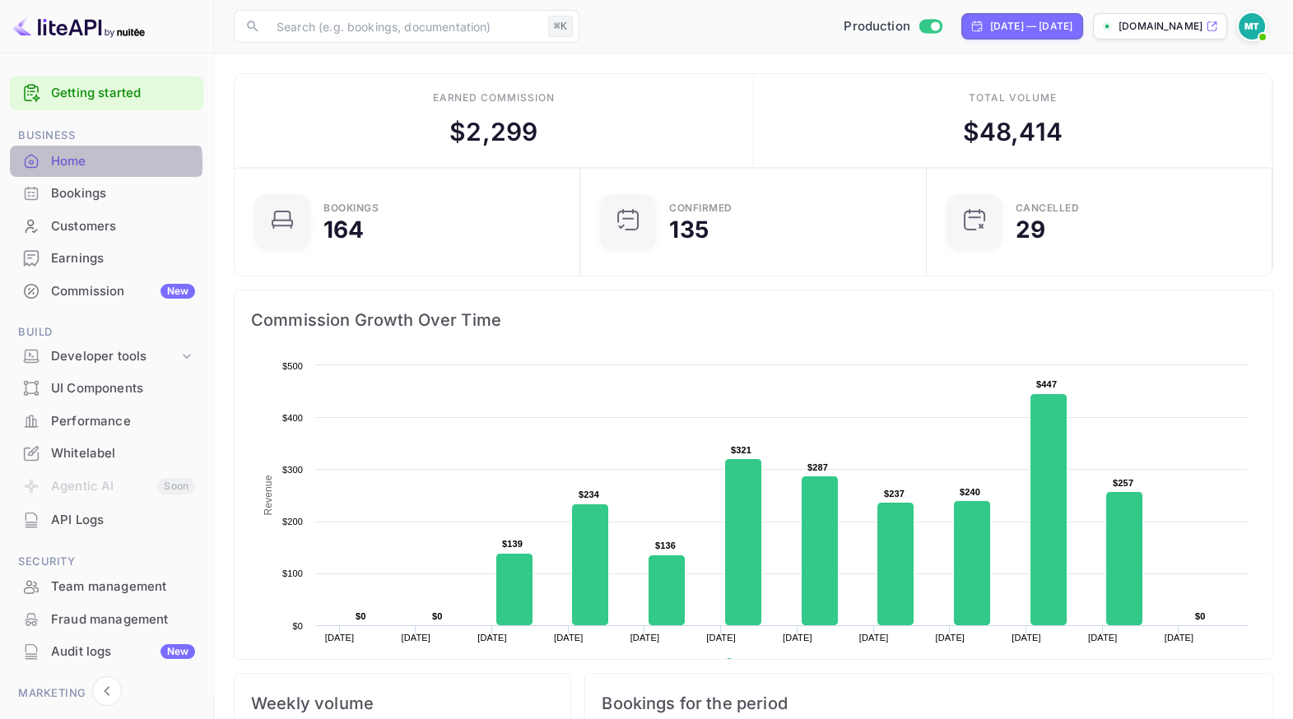  I want to click on a: Fraud management, so click(106, 619).